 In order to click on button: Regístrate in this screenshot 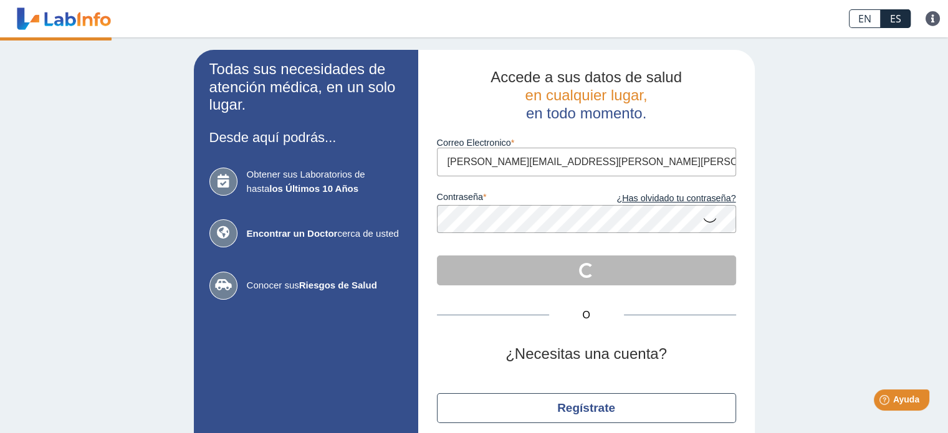, I will do `click(586, 408)`.